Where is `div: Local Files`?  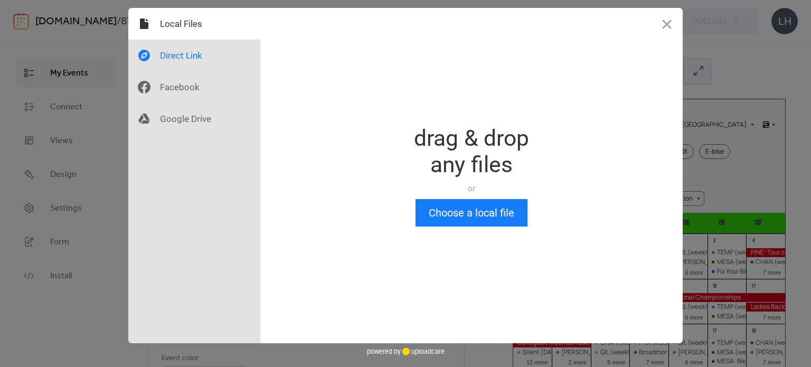
div: Local Files is located at coordinates (194, 24).